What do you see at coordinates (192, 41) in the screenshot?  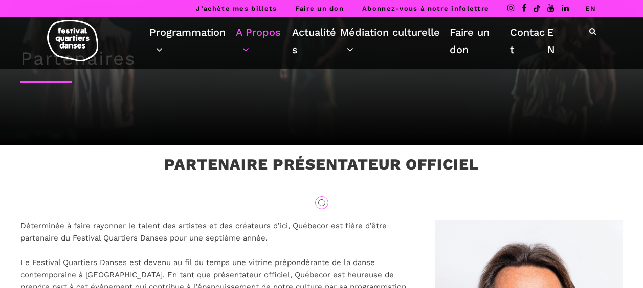 I see `a: Programmation` at bounding box center [192, 41].